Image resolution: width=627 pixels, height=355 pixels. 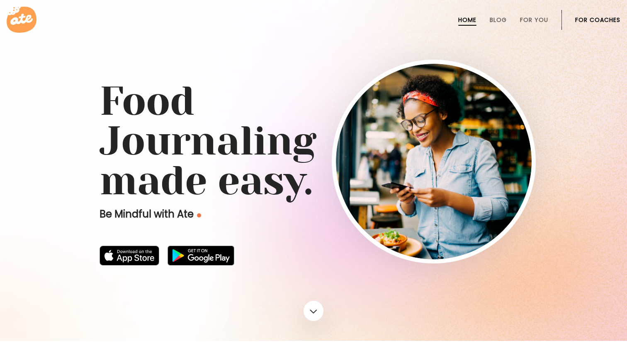 I want to click on img: badge-download-google.png, so click(x=201, y=256).